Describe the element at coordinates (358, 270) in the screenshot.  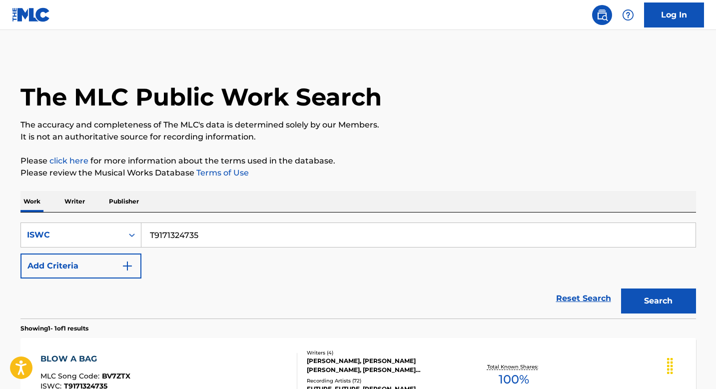
I see `form: Search Form` at that location.